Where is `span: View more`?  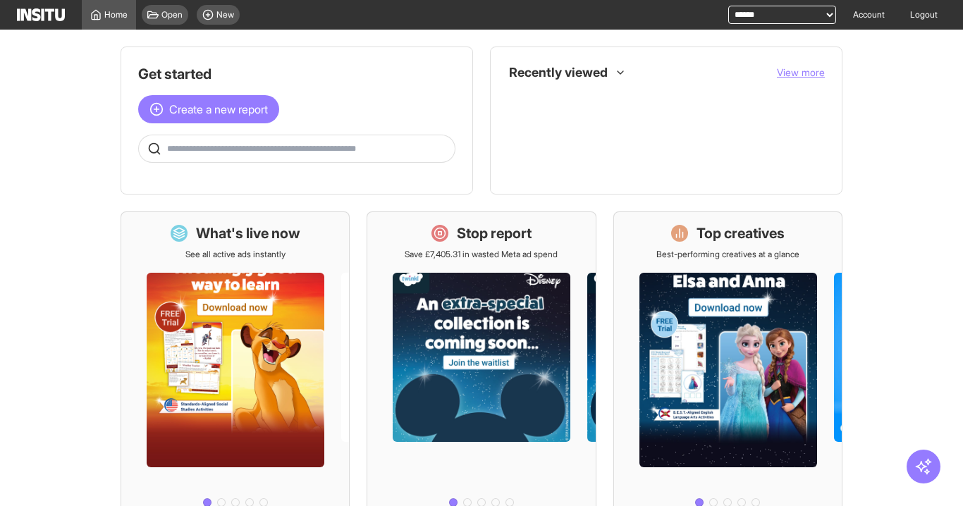
span: View more is located at coordinates (801, 72).